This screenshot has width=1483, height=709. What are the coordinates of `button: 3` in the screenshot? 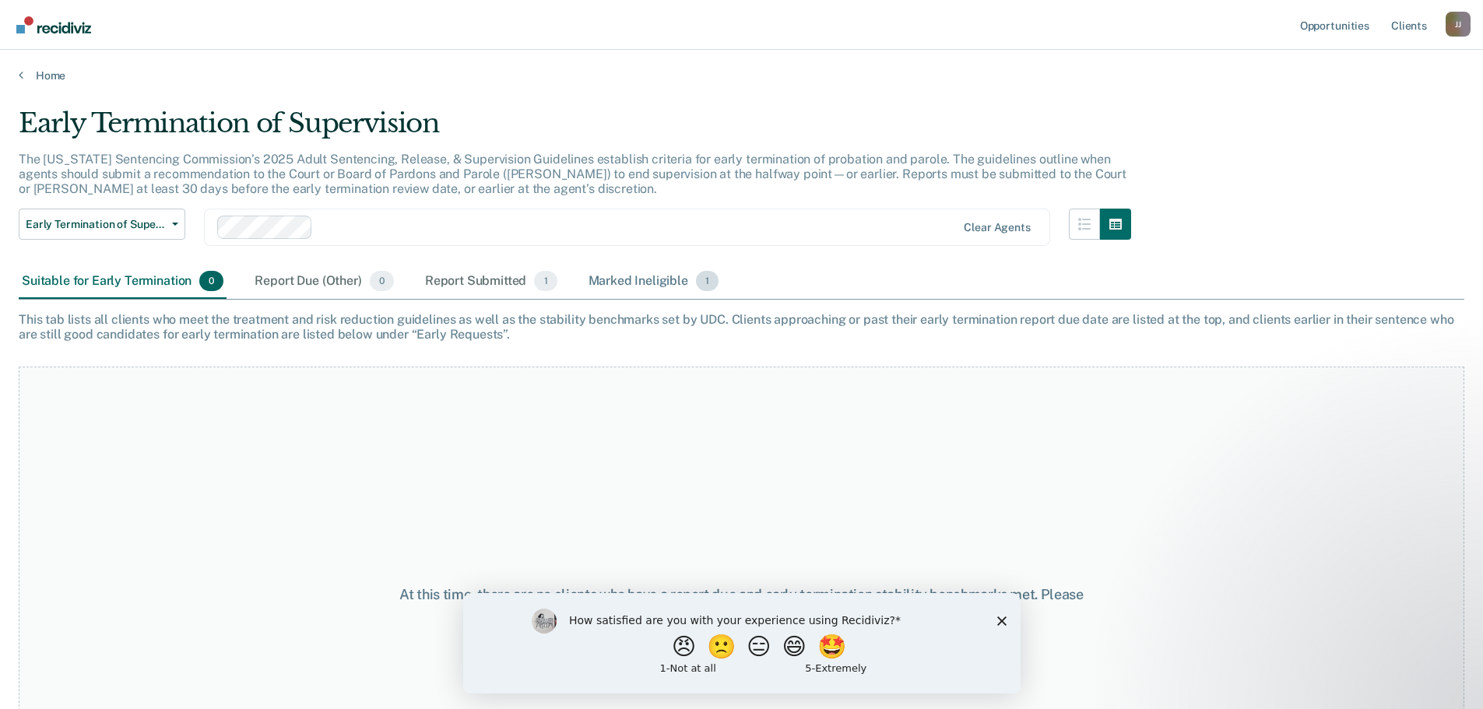 It's located at (297, 54).